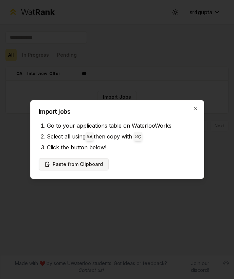 Image resolution: width=234 pixels, height=279 pixels. What do you see at coordinates (74, 164) in the screenshot?
I see `button: Paste from Clipboard` at bounding box center [74, 164].